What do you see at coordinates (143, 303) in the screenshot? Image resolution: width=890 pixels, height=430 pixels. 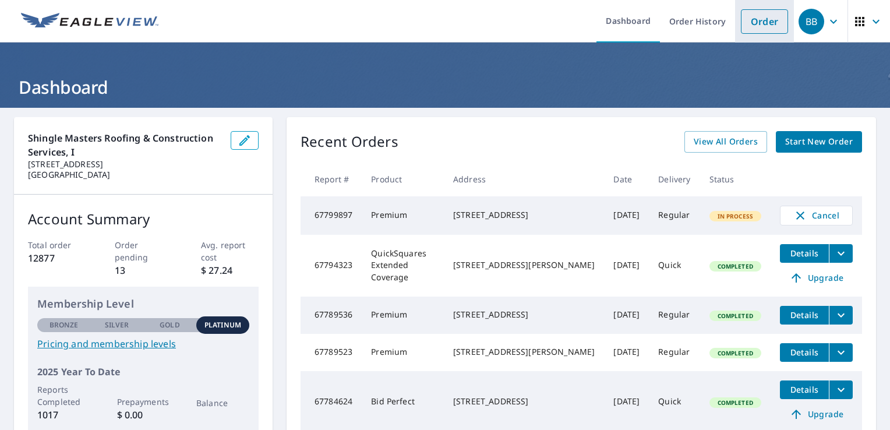 I see `p: Membership Level` at bounding box center [143, 303].